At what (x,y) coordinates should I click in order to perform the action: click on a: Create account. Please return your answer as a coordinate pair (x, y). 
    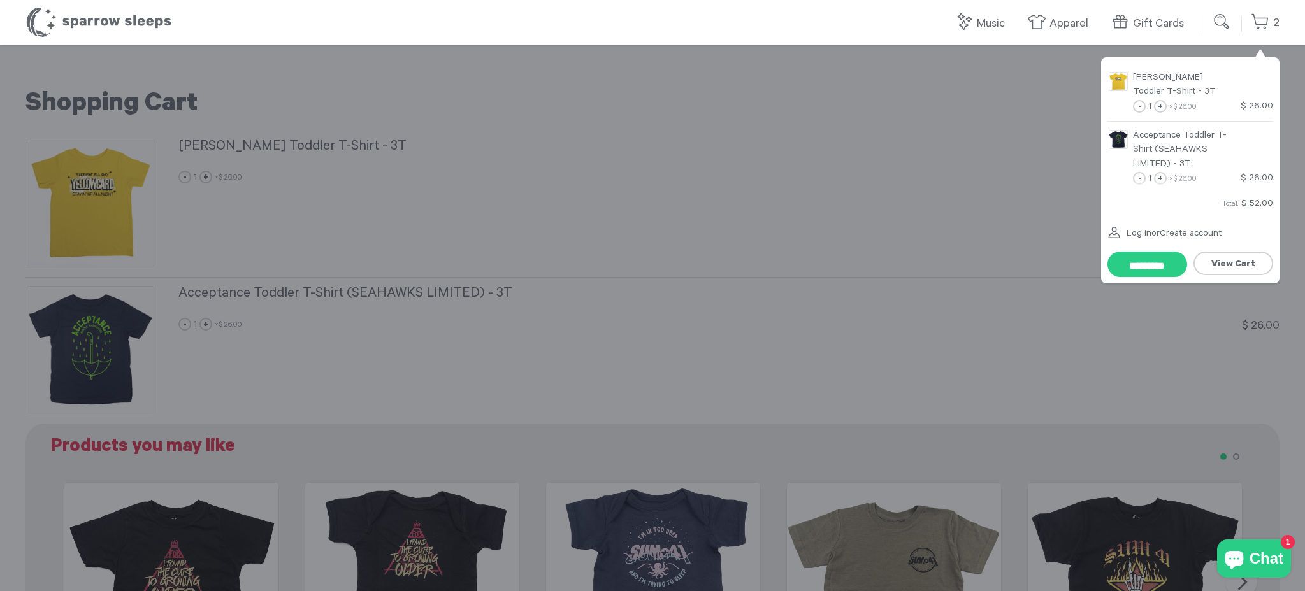
    Looking at the image, I should click on (1191, 235).